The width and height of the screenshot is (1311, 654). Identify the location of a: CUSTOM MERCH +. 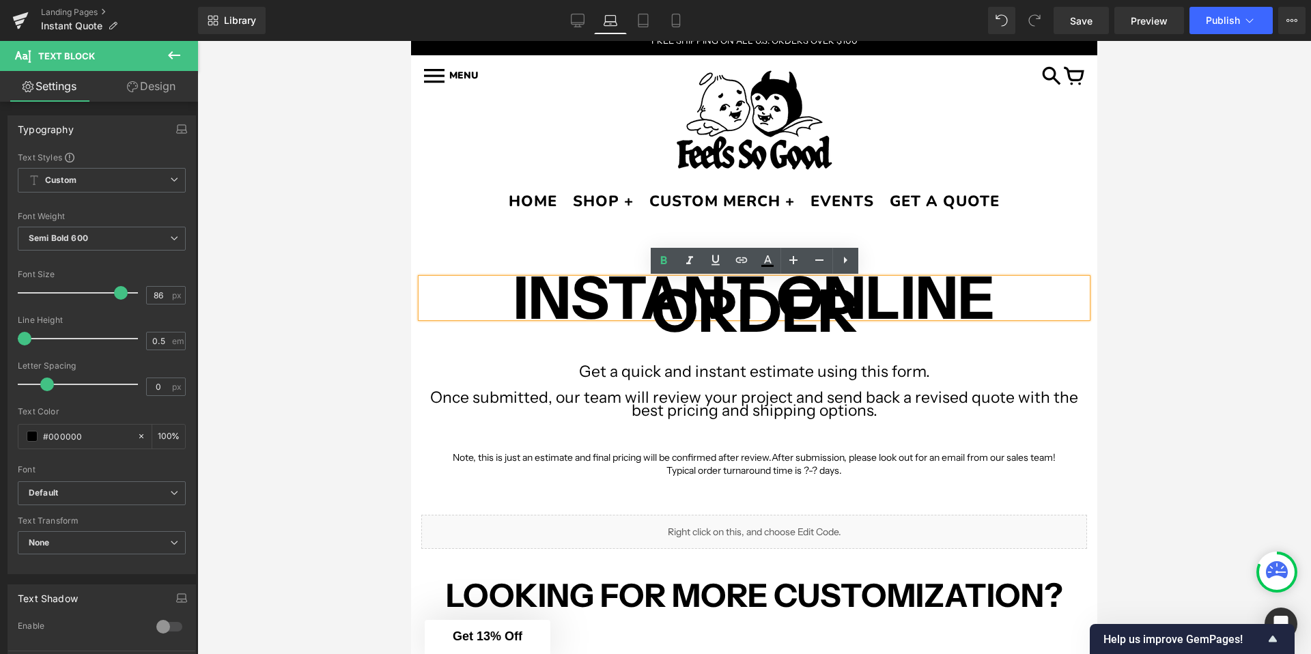
(311, 161).